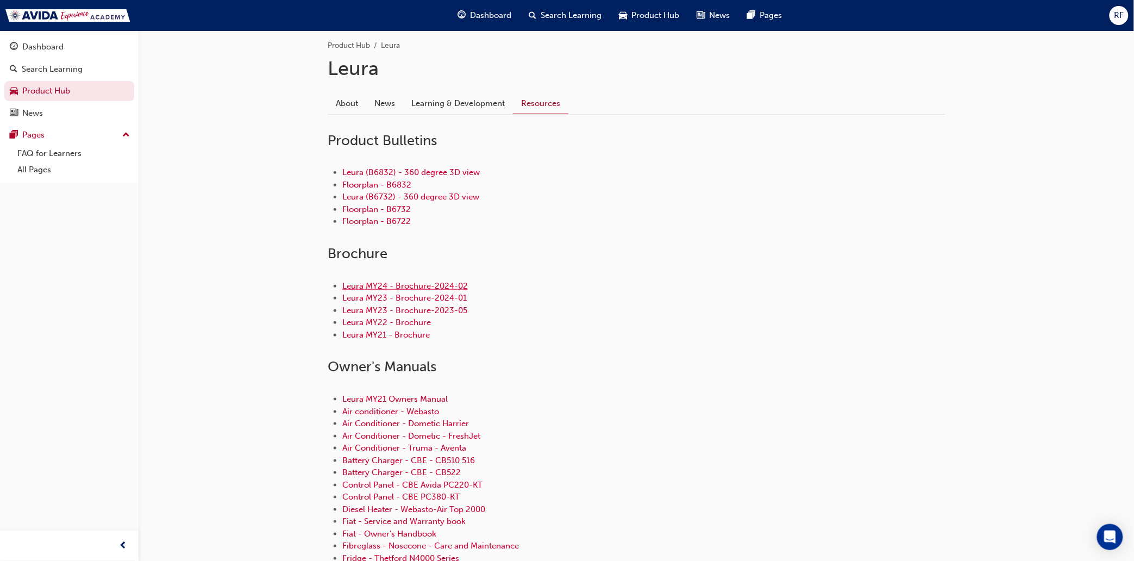 This screenshot has width=1134, height=561. What do you see at coordinates (33, 113) in the screenshot?
I see `div: News` at bounding box center [33, 113].